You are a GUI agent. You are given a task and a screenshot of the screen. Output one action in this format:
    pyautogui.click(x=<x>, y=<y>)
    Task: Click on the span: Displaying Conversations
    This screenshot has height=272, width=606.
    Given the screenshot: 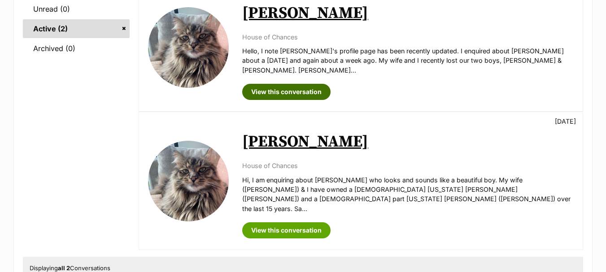 What is the action you would take?
    pyautogui.click(x=70, y=268)
    